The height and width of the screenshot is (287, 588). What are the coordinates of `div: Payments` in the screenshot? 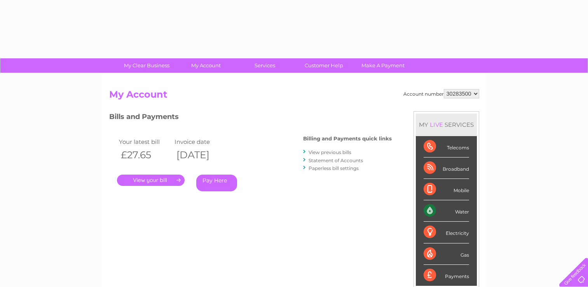 It's located at (446, 275).